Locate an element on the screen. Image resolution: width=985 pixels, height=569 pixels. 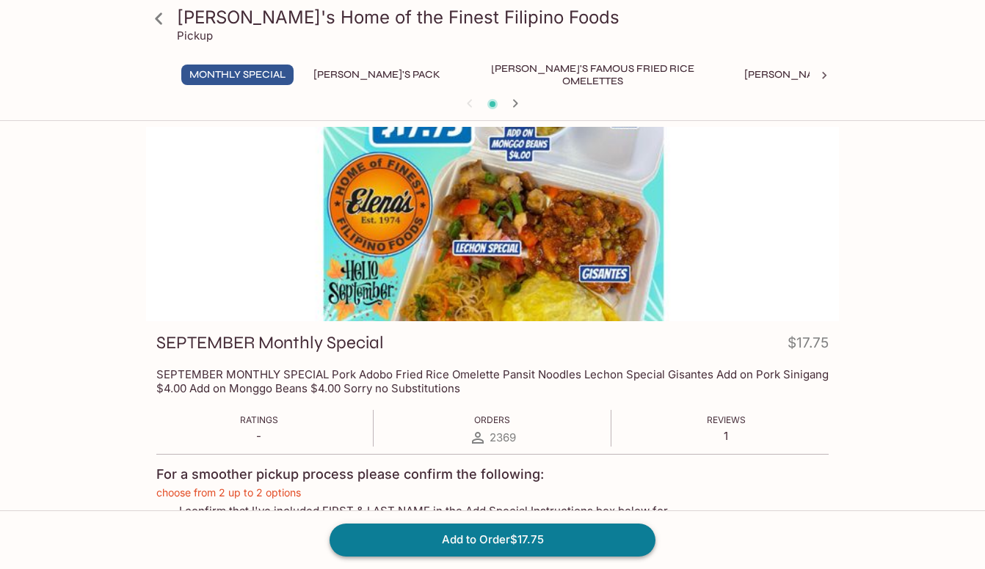
span: Ratings is located at coordinates (259, 420).